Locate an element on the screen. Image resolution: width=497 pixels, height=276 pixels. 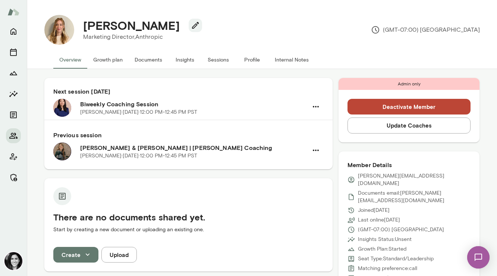
img: Mento is located at coordinates (13, 12).